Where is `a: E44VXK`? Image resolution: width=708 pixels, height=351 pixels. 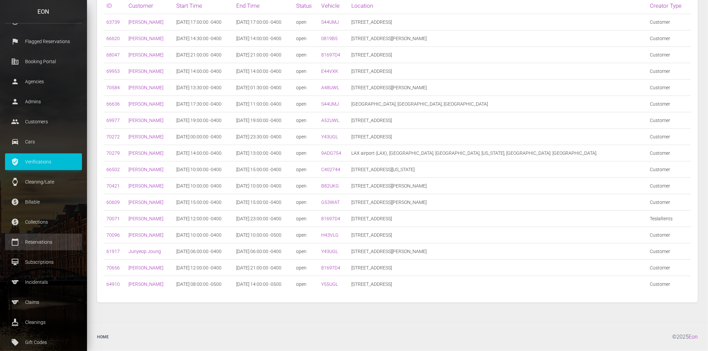 a: E44VXK is located at coordinates (330, 71).